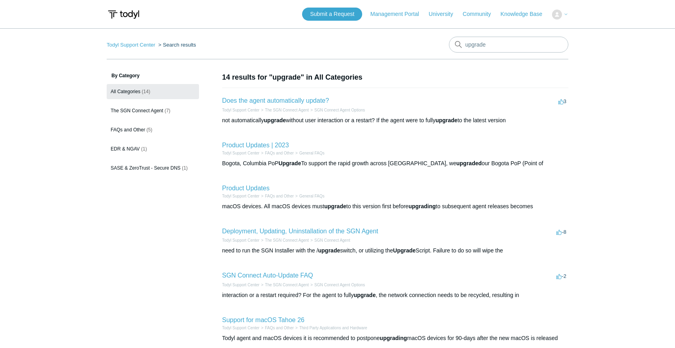 The image size is (675, 348). Describe the element at coordinates (267, 275) in the screenshot. I see `a: SGN Connect Auto-Update FAQ` at that location.